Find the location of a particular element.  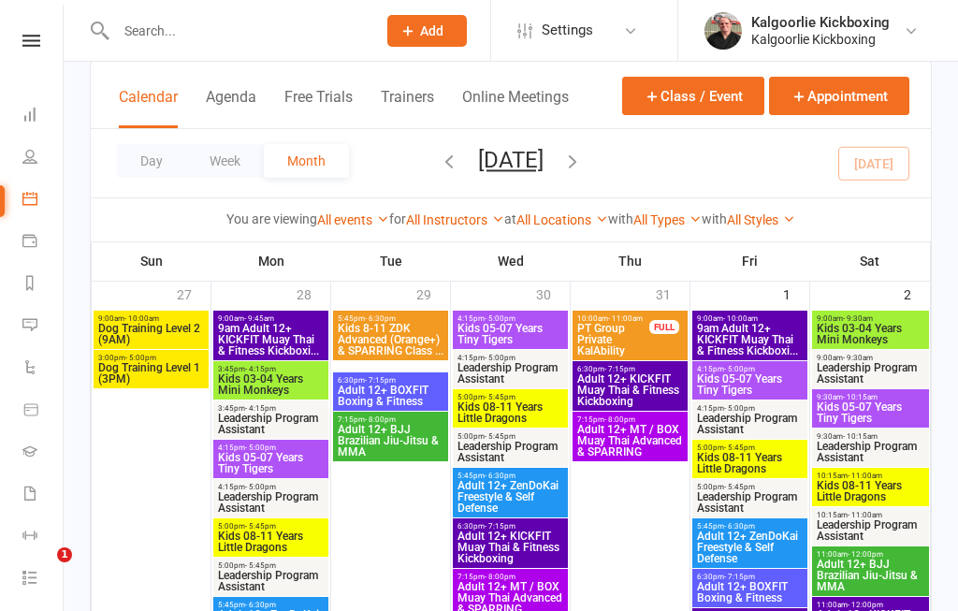

div: 2 is located at coordinates (917, 293).